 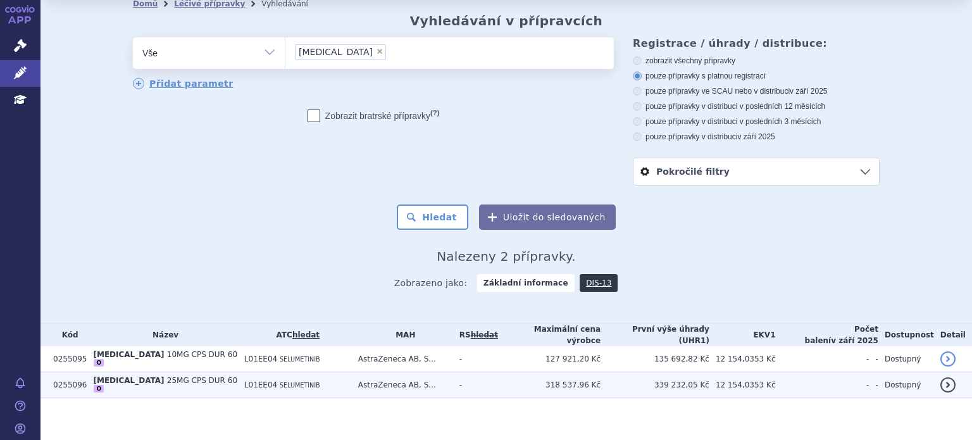 What do you see at coordinates (756, 61) in the screenshot?
I see `label: zobrazit všechny přípravky` at bounding box center [756, 61].